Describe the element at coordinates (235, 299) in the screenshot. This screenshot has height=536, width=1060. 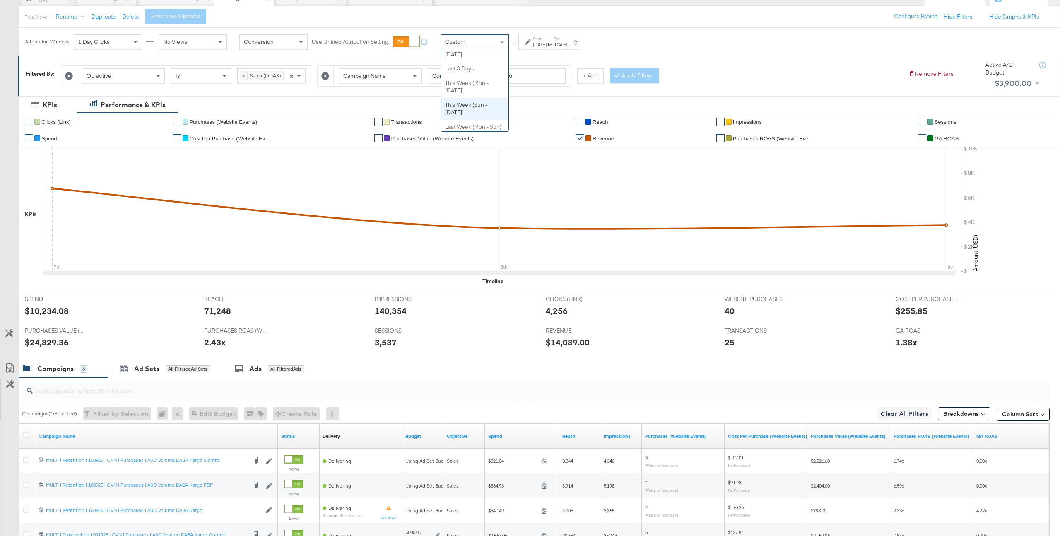
I see `span: REACH` at that location.